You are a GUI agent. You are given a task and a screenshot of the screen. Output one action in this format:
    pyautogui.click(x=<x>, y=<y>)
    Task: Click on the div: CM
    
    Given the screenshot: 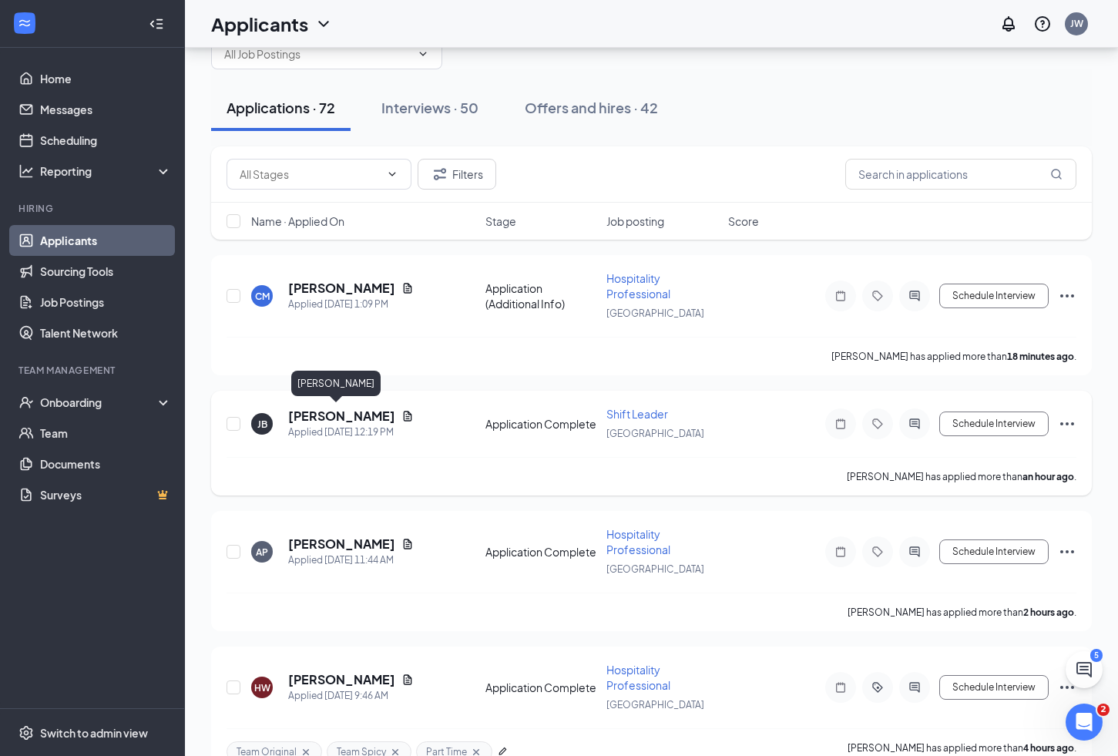 What is the action you would take?
    pyautogui.click(x=262, y=296)
    